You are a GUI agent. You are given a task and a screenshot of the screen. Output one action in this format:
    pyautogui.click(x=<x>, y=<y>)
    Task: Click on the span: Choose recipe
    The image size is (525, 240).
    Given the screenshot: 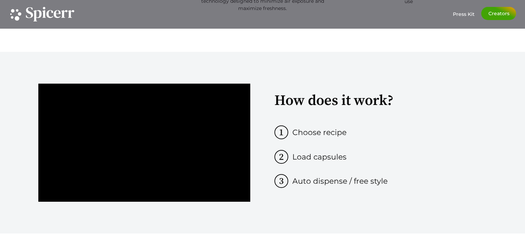 What is the action you would take?
    pyautogui.click(x=319, y=132)
    